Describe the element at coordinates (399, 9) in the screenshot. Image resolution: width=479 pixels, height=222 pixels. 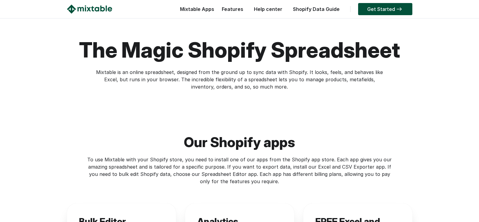
I see `img: arrow-right.svg` at that location.